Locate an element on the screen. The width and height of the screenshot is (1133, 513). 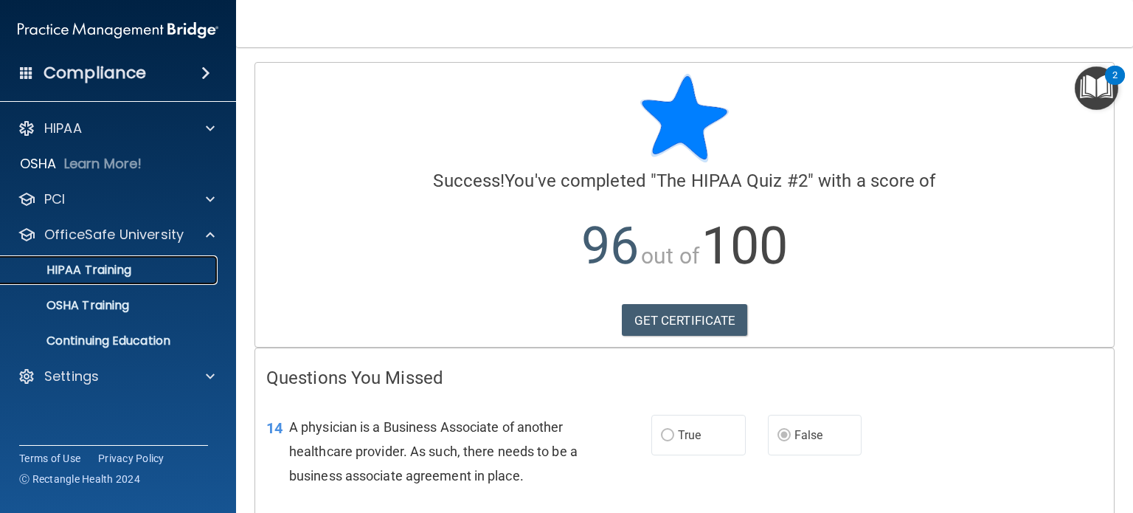
a: PCI is located at coordinates (116, 199).